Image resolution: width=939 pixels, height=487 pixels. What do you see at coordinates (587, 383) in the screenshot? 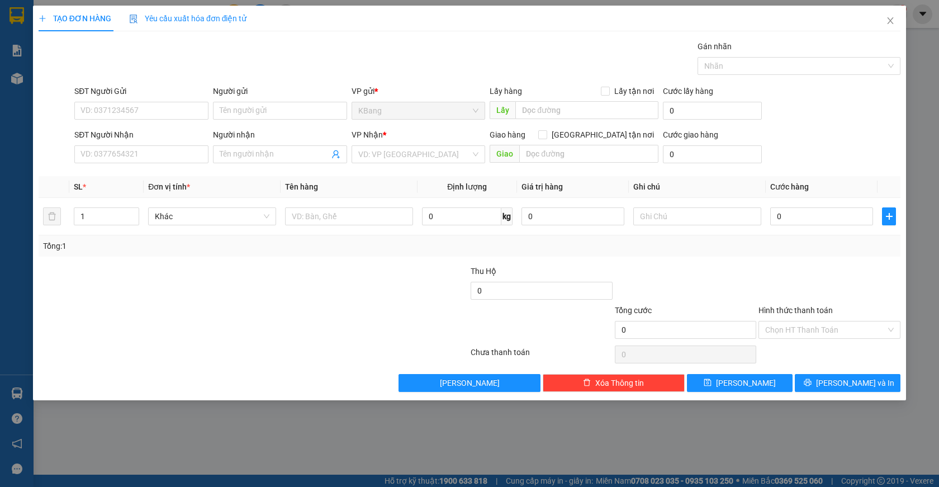
I see `span: delete` at bounding box center [587, 383].